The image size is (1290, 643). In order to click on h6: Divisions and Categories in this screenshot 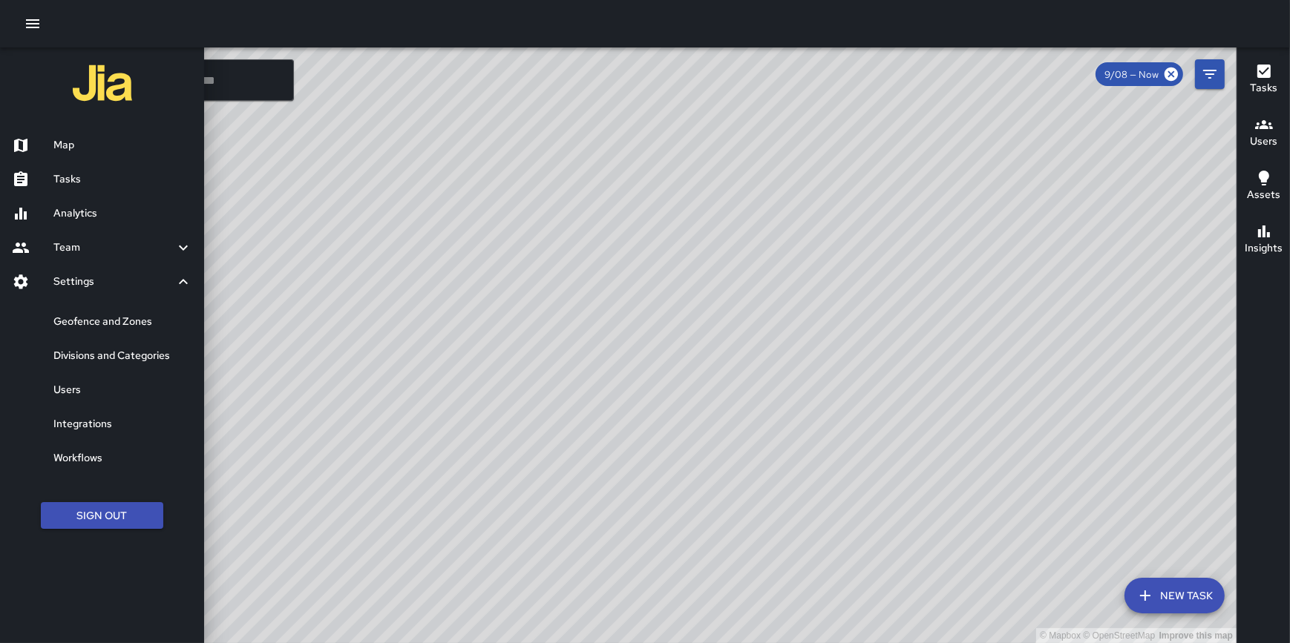, I will do `click(122, 356)`.